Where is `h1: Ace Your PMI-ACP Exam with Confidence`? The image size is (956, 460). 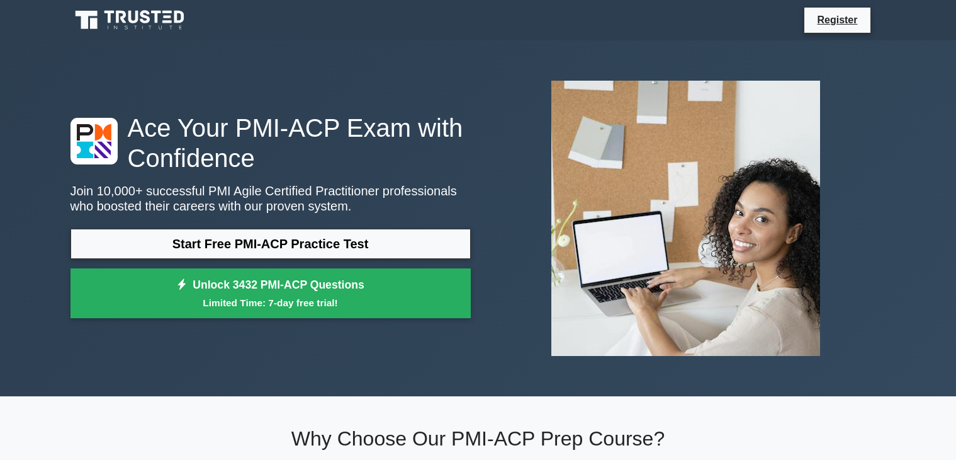
h1: Ace Your PMI-ACP Exam with Confidence is located at coordinates (271, 143).